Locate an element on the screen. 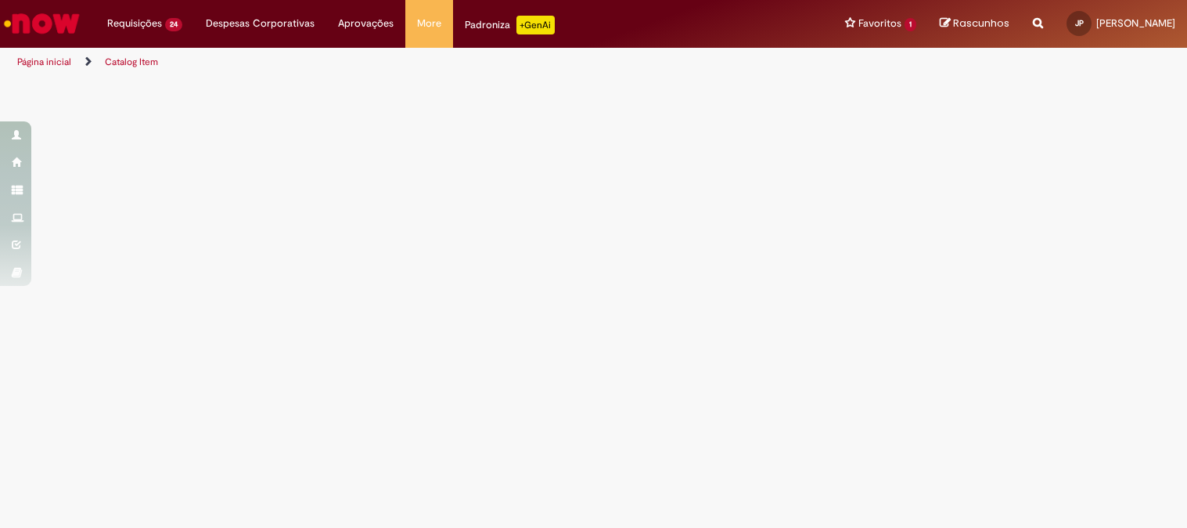 This screenshot has height=528, width=1187. span: Rascunhos is located at coordinates (982, 23).